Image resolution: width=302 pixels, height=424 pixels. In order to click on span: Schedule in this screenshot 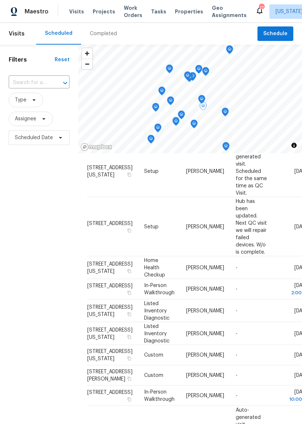, I will do `click(276, 34)`.